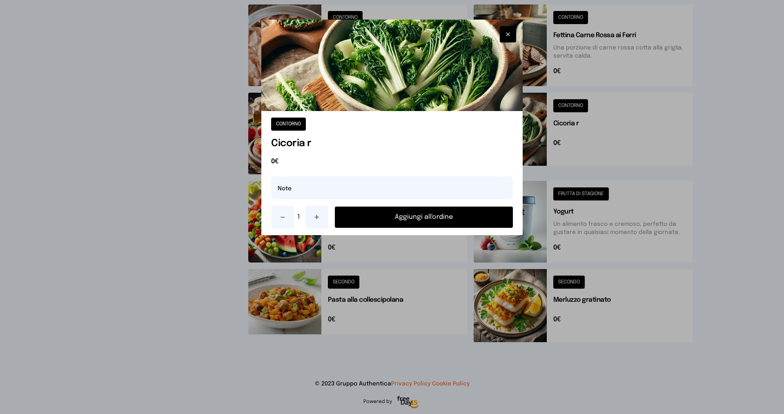  Describe the element at coordinates (300, 217) in the screenshot. I see `span: 1` at that location.